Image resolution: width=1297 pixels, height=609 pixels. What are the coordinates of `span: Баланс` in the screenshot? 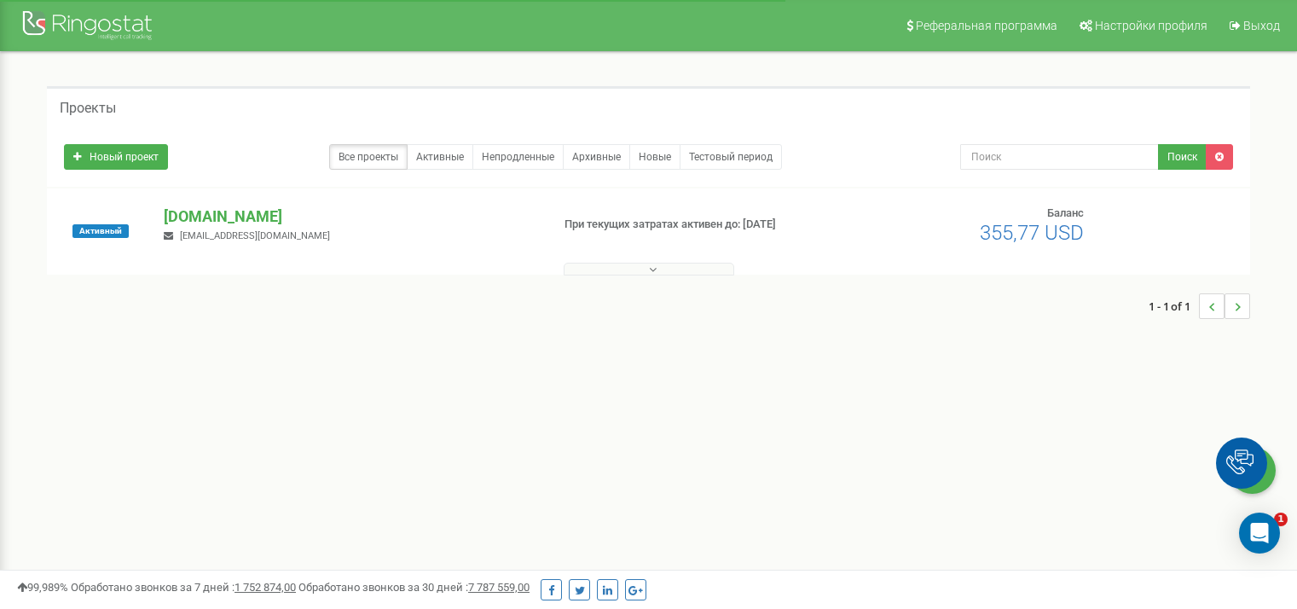 It's located at (1065, 212).